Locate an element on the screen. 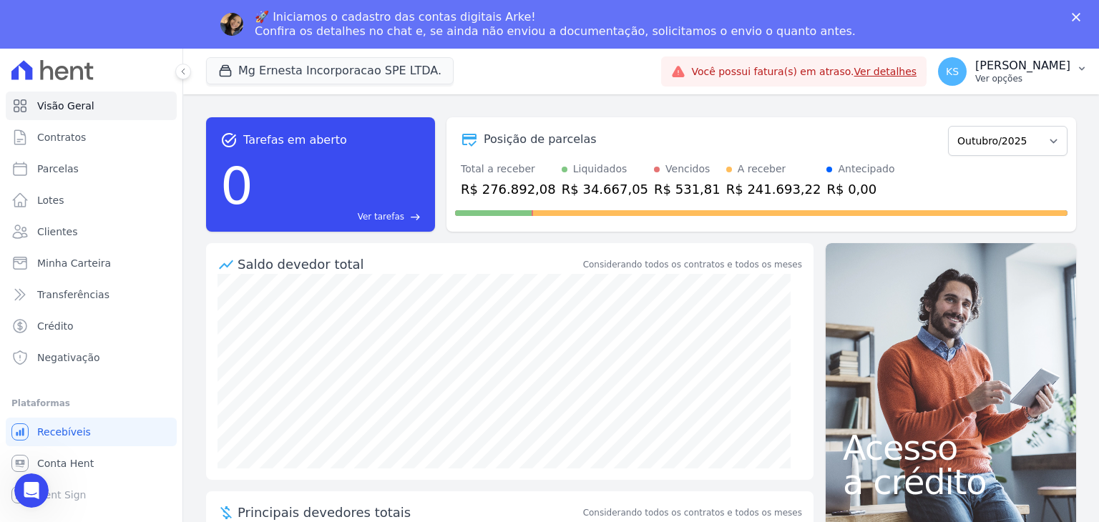 This screenshot has height=522, width=1099. span: Parcelas is located at coordinates (58, 169).